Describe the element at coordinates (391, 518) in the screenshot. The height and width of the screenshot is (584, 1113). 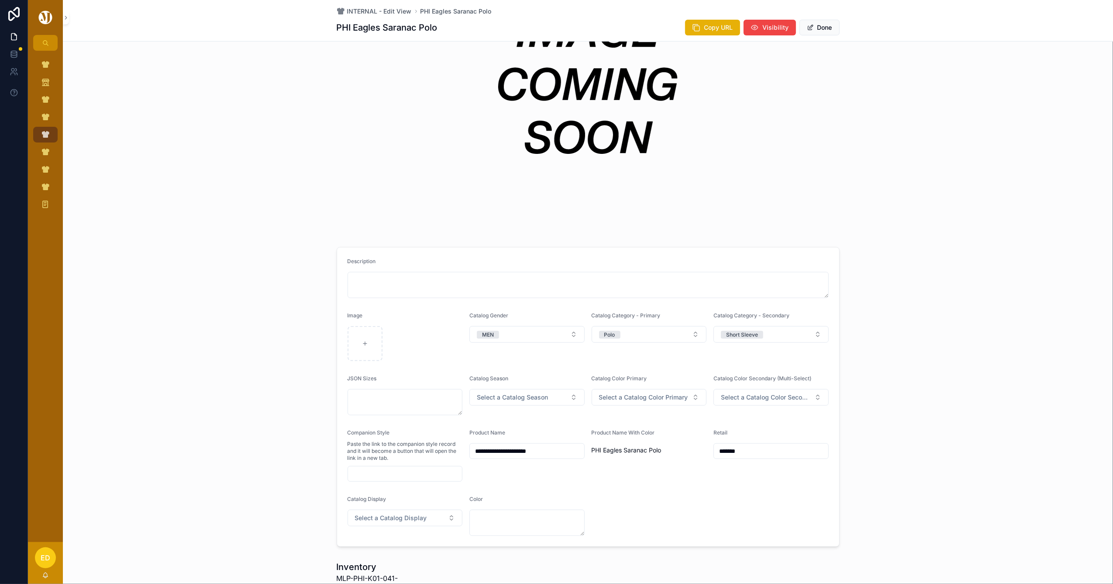
I see `span: Select a Catalog Display` at that location.